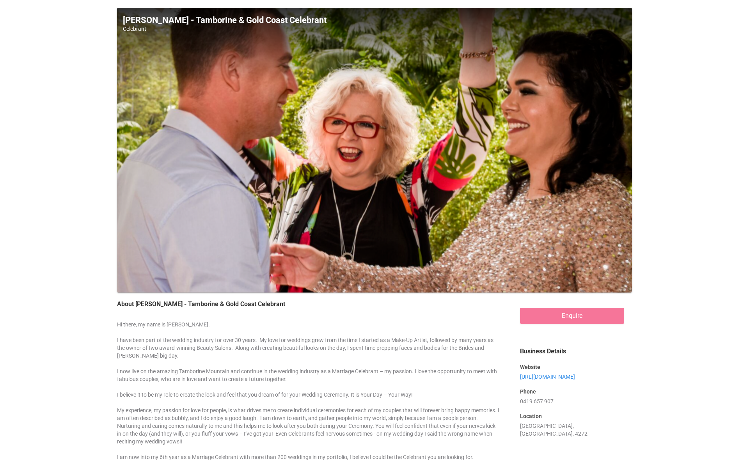 Image resolution: width=749 pixels, height=468 pixels. Describe the element at coordinates (308, 398) in the screenshot. I see `div: I believe it to be my role to create the look and feel that you dream of for your Wedding Ceremon...` at that location.